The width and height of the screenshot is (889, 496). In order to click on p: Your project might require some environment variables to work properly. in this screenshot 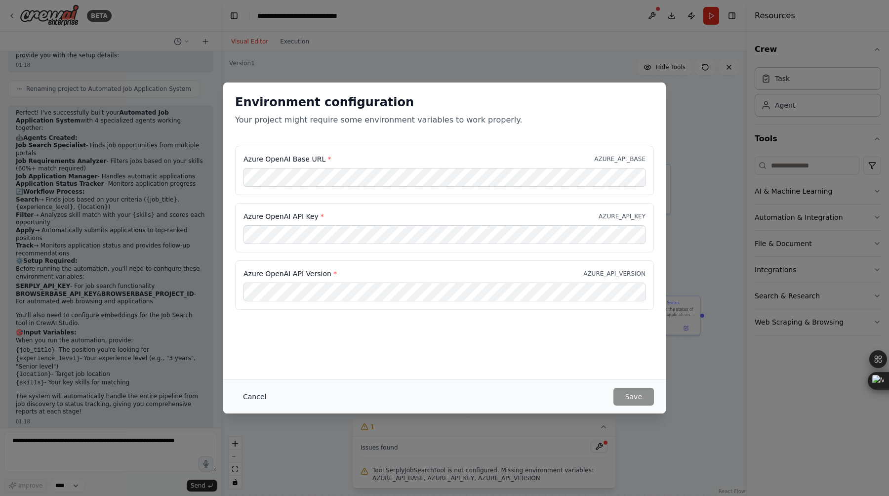, I will do `click(445, 120)`.